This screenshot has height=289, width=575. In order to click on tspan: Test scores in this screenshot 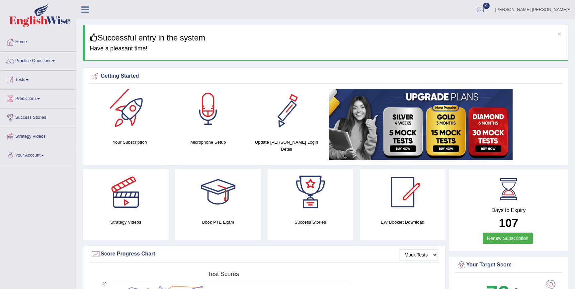, I will do `click(224, 274)`.